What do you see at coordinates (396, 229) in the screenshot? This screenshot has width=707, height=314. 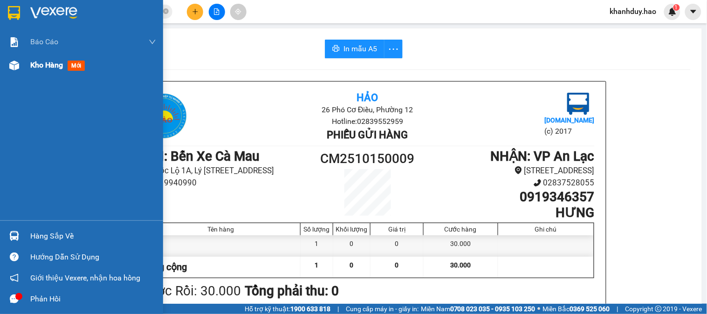 I see `div: Giá trị` at bounding box center [396, 229].